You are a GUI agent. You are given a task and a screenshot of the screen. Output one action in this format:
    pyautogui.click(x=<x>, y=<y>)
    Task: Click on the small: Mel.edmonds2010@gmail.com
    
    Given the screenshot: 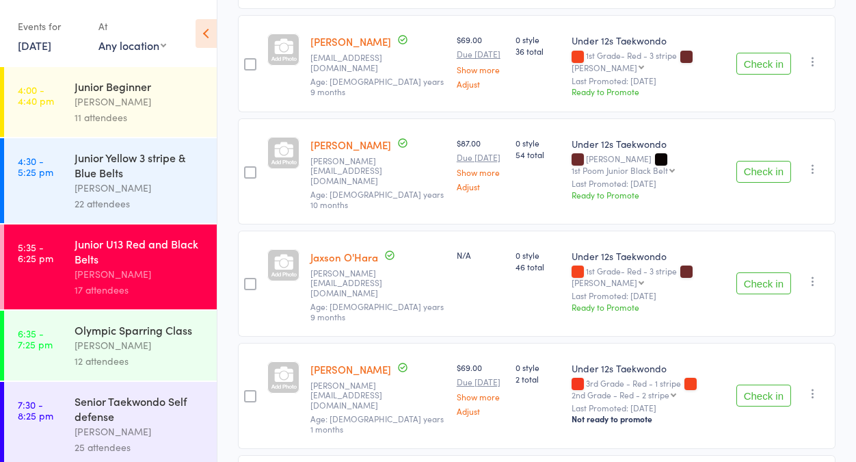 What is the action you would take?
    pyautogui.click(x=378, y=395)
    